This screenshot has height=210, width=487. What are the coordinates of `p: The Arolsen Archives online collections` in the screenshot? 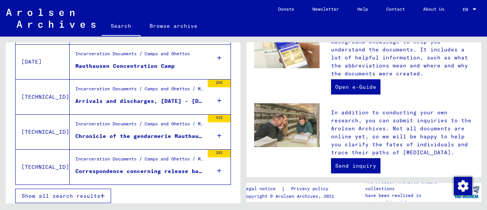 It's located at (409, 185).